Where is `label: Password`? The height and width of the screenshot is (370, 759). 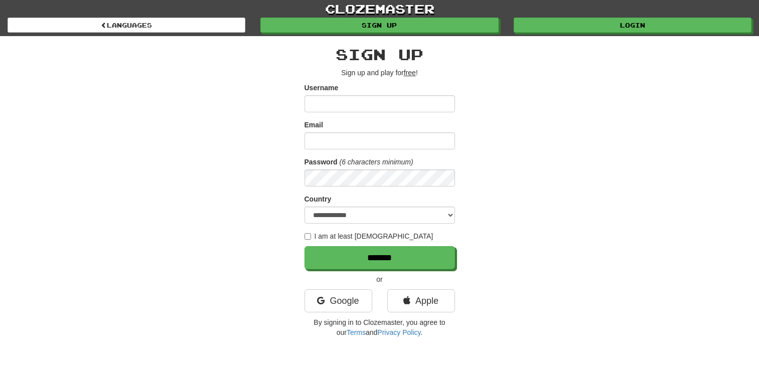
label: Password is located at coordinates (321, 162).